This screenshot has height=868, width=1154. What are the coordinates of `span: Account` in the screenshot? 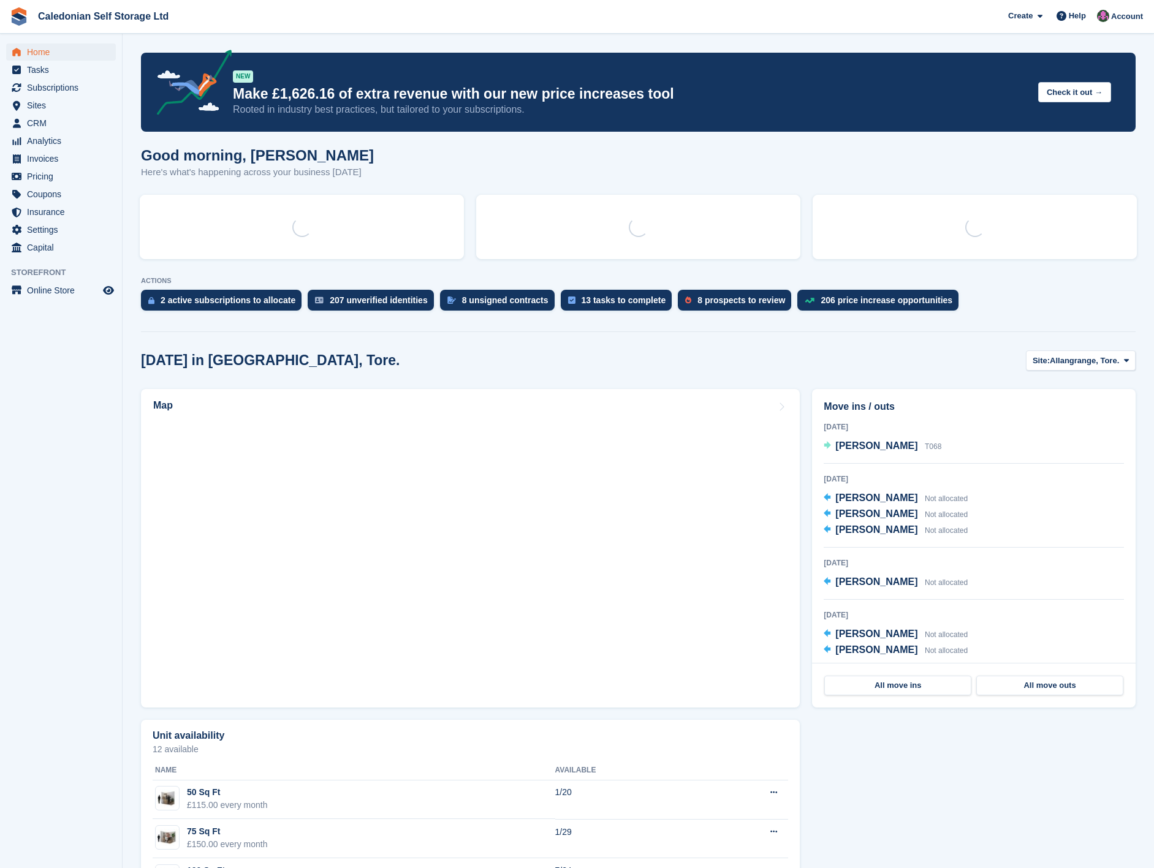 It's located at (1127, 17).